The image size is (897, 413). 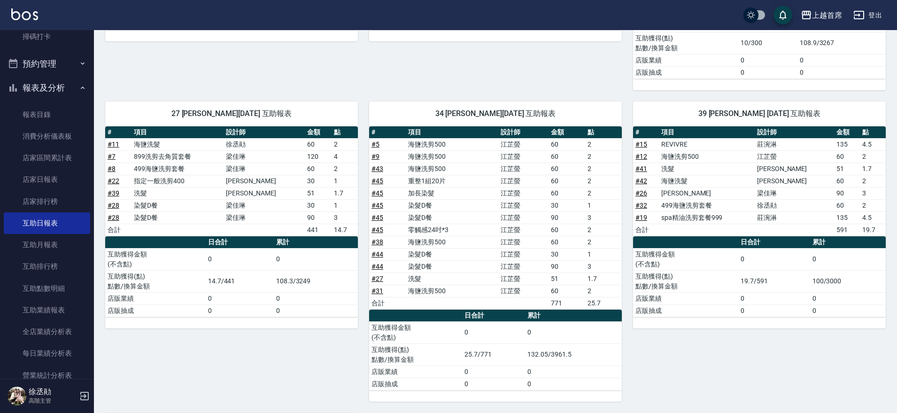 I want to click on td: 合計, so click(x=646, y=230).